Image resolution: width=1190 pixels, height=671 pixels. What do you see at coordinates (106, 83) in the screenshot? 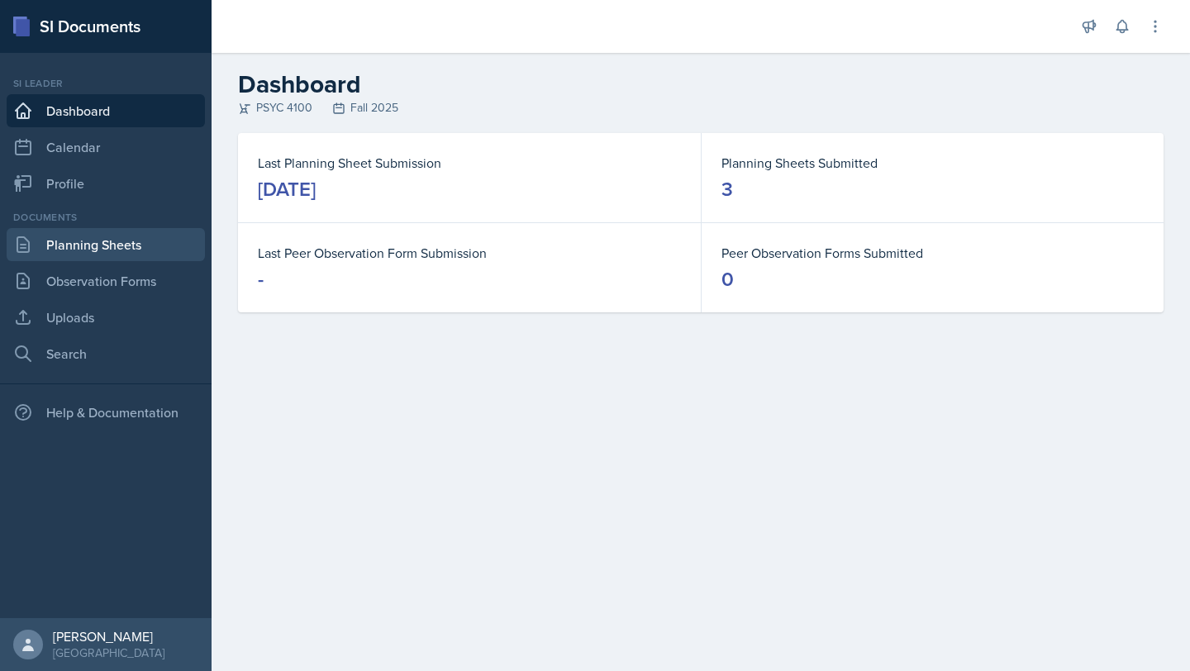
I see `div: Si leader` at bounding box center [106, 83].